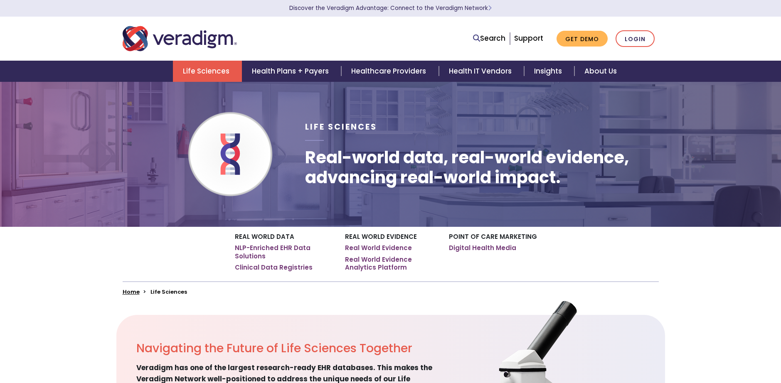 The image size is (781, 383). What do you see at coordinates (378, 248) in the screenshot?
I see `a: Real World Evidence` at bounding box center [378, 248].